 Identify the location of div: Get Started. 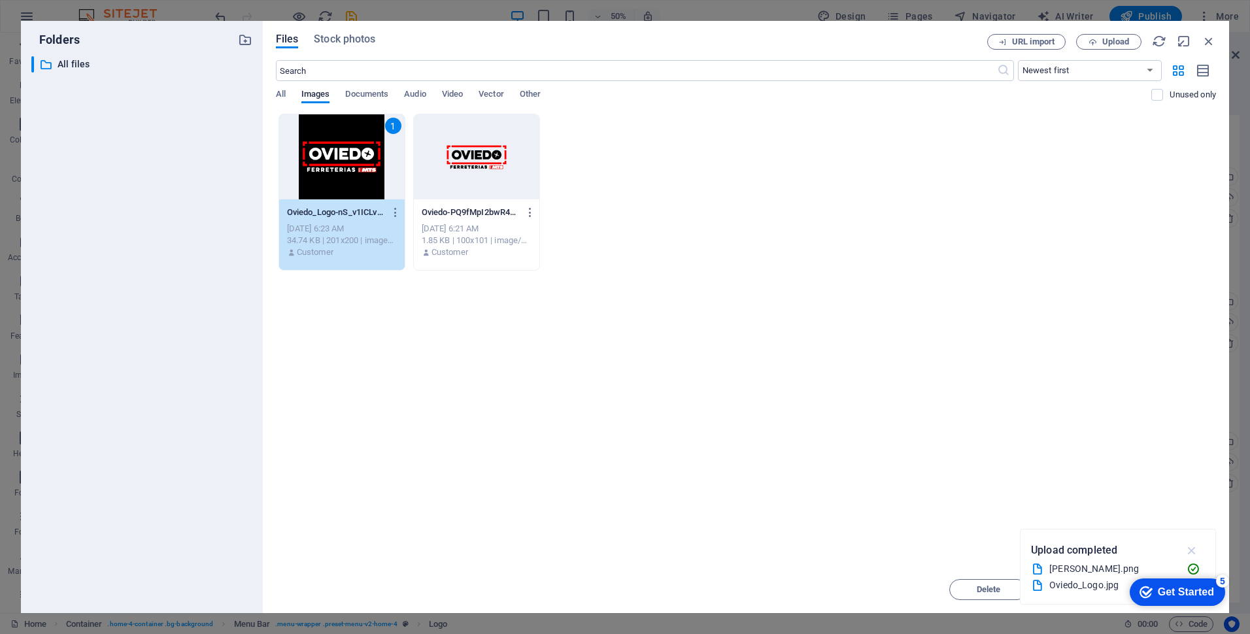
(67, 20).